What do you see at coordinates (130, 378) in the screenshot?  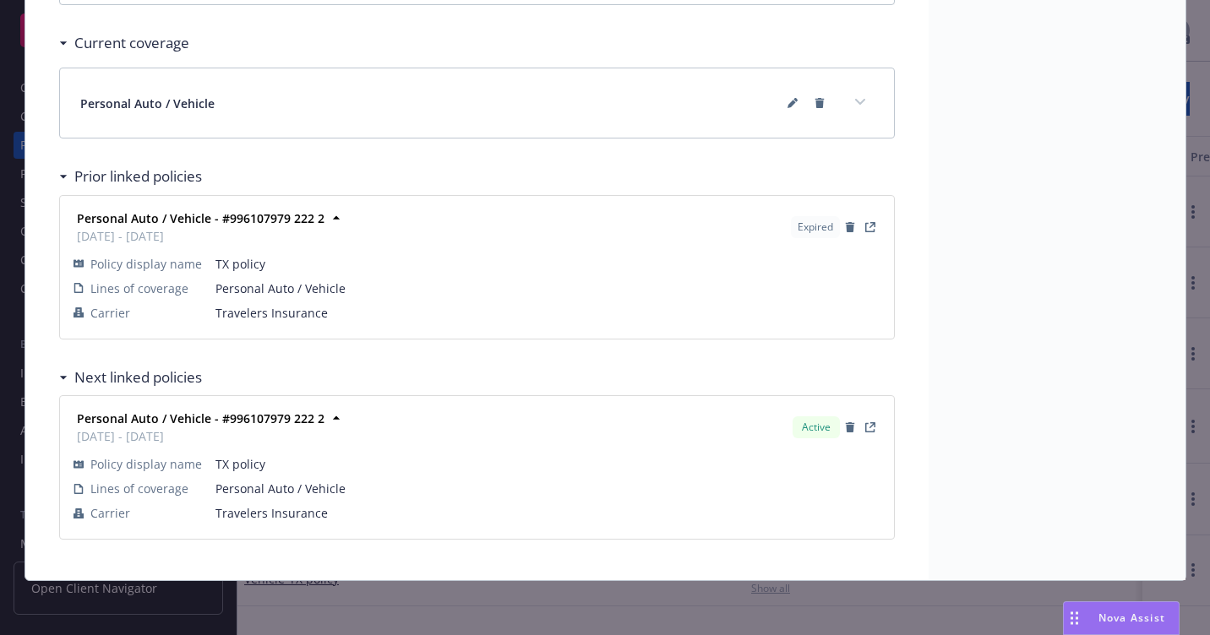 I see `div: Next linked policies` at bounding box center [130, 378].